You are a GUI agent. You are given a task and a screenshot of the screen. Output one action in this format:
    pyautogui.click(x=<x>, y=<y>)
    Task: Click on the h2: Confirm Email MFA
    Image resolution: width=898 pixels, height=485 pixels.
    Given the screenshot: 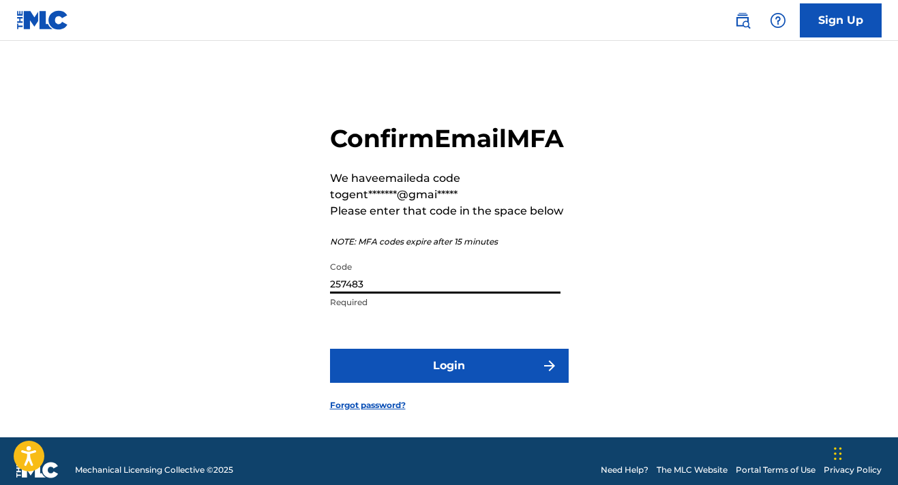 What is the action you would take?
    pyautogui.click(x=449, y=138)
    